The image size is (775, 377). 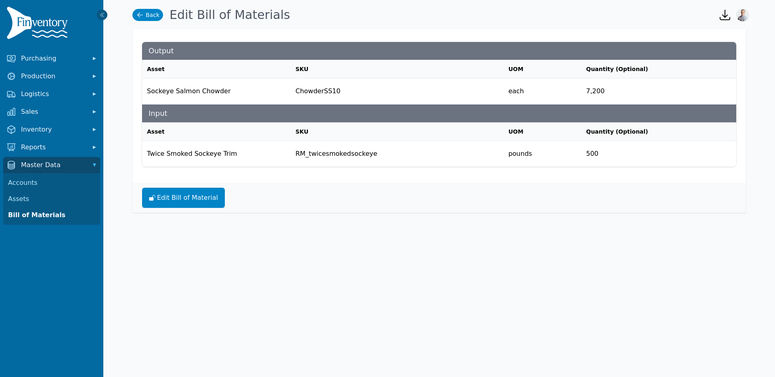 I want to click on span: Sales, so click(x=53, y=112).